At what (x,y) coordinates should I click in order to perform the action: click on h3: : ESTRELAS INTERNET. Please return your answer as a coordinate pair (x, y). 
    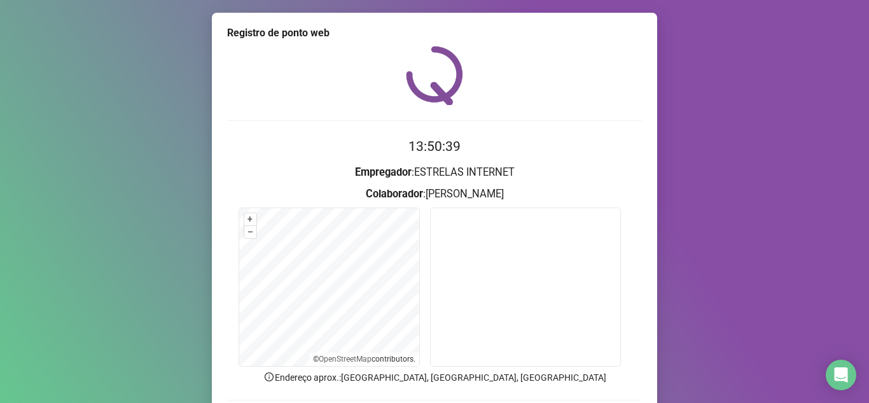
    Looking at the image, I should click on (435, 172).